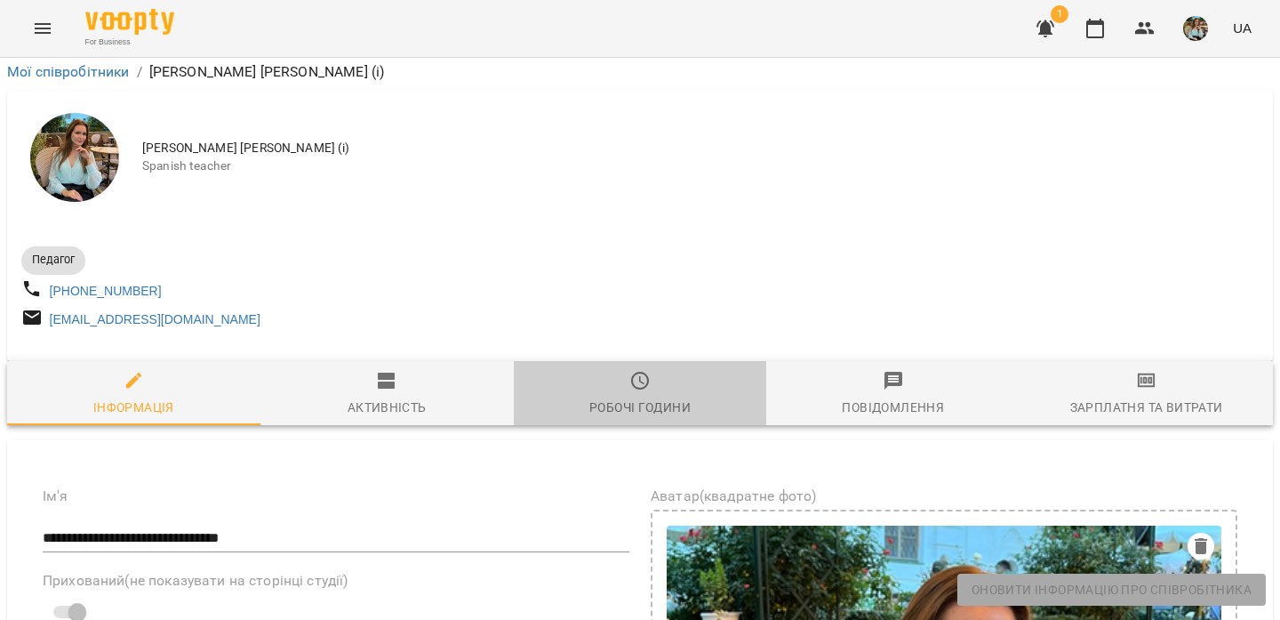 This screenshot has height=620, width=1280. What do you see at coordinates (336, 580) in the screenshot?
I see `label: Прихований(не показувати на сторінці студії)` at bounding box center [336, 580].